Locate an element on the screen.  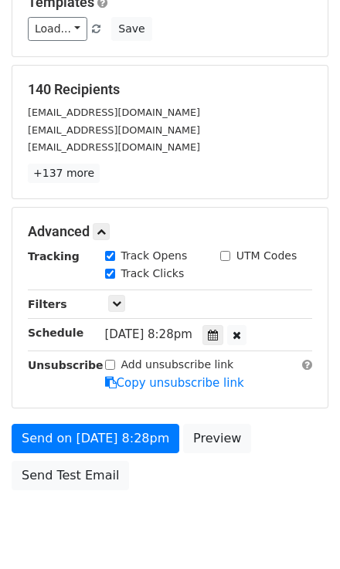
strong: Unsubscribe is located at coordinates (66, 365).